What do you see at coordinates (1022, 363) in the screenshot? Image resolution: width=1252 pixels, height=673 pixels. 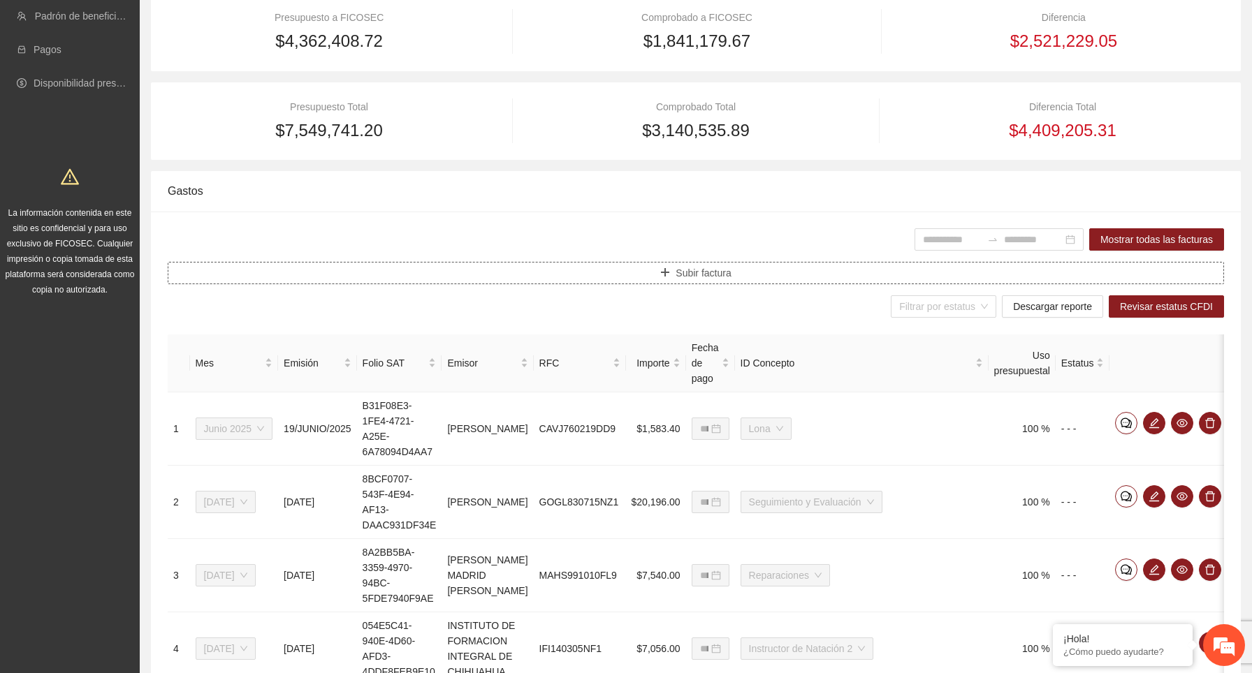 I see `th: Uso presupuestal` at bounding box center [1022, 363].